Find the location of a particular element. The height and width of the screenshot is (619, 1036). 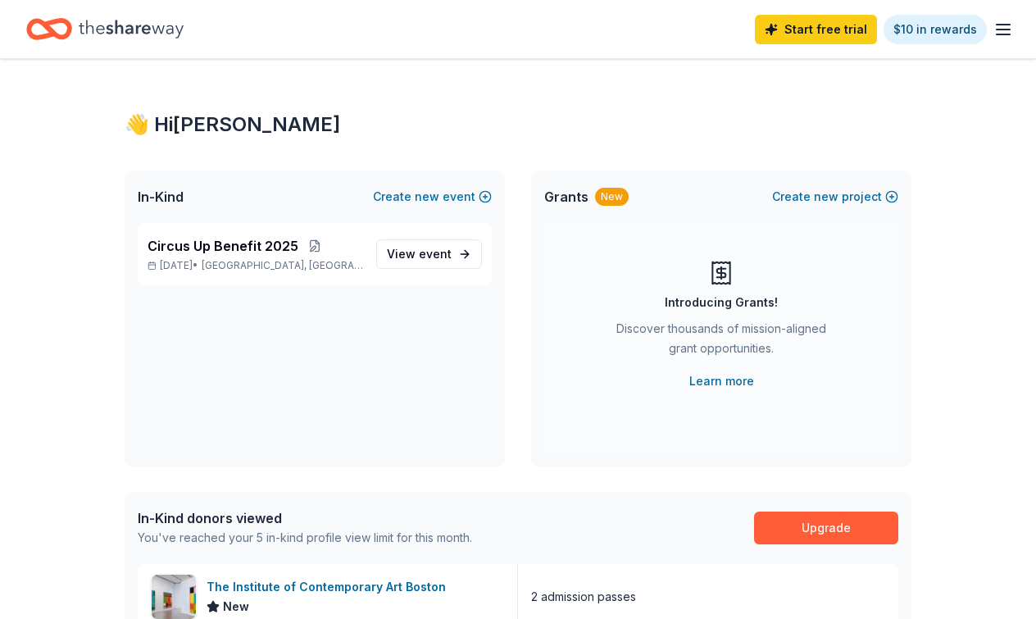

span: In-Kind is located at coordinates (161, 197).